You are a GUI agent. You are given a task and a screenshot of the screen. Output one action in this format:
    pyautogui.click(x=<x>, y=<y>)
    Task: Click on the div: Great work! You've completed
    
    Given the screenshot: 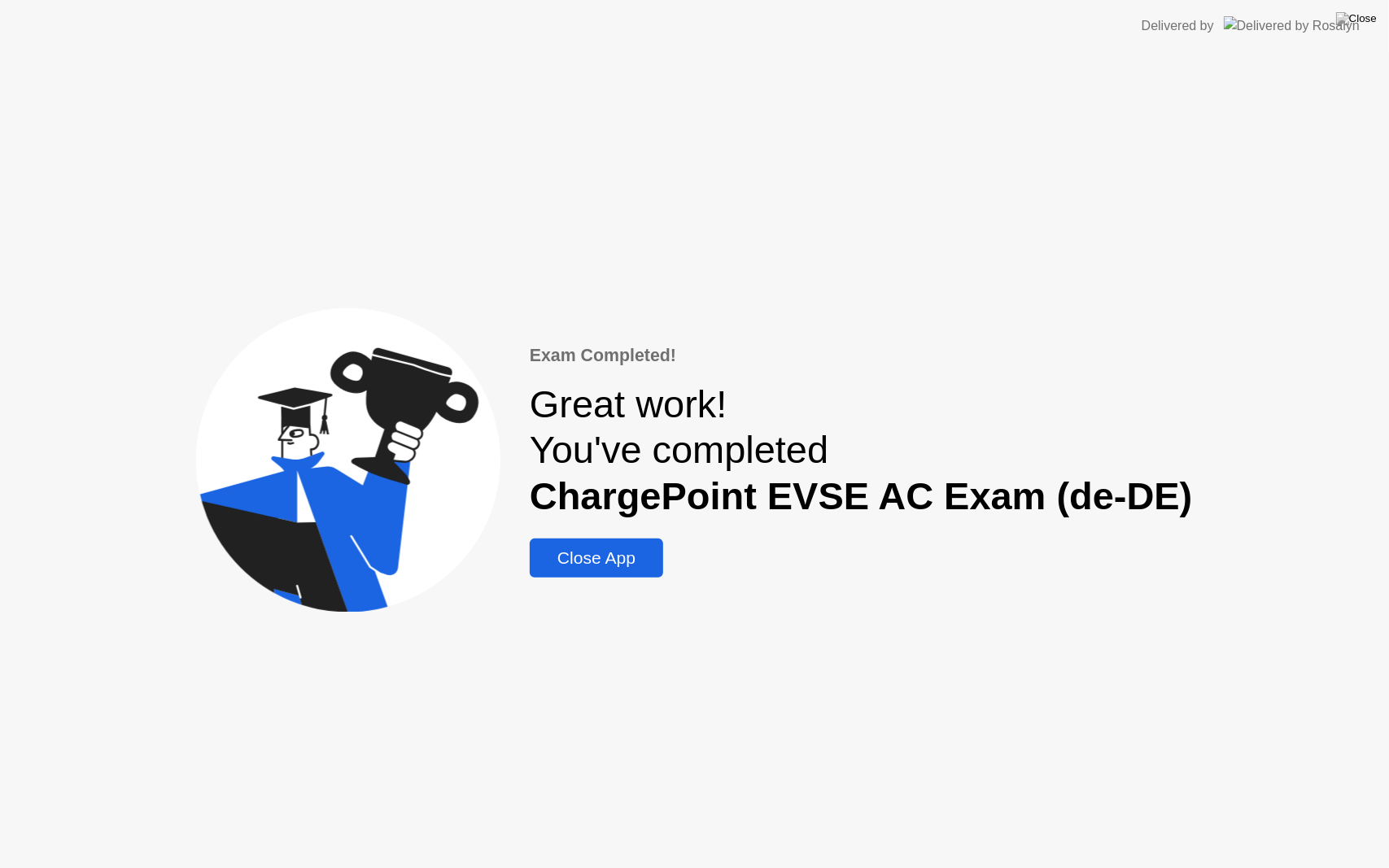 What is the action you would take?
    pyautogui.click(x=861, y=450)
    